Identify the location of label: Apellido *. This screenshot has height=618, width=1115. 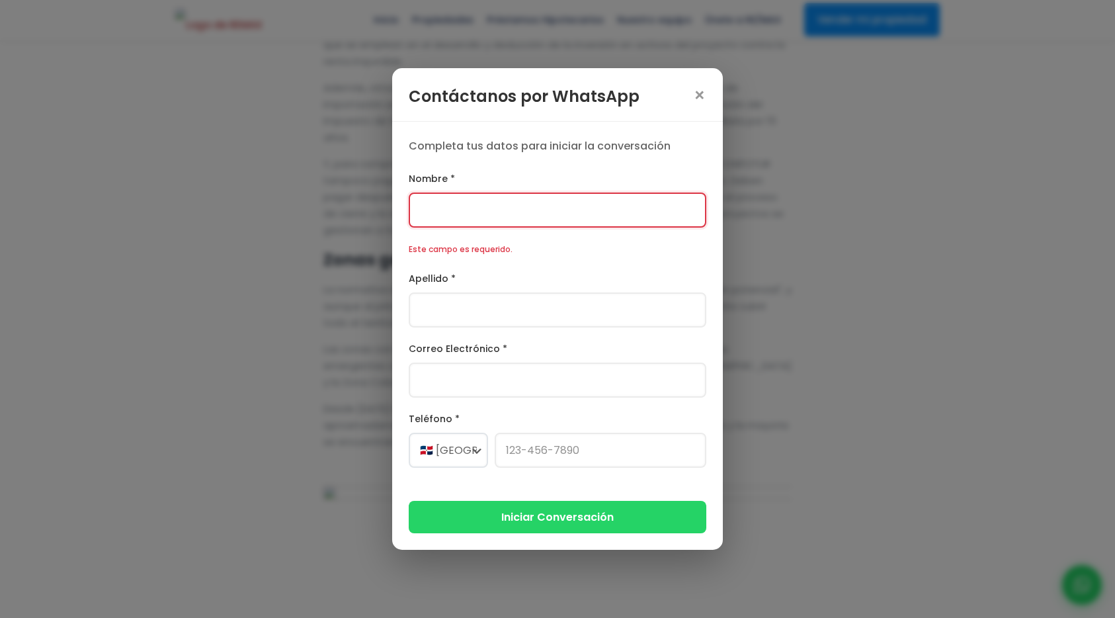
(557, 278).